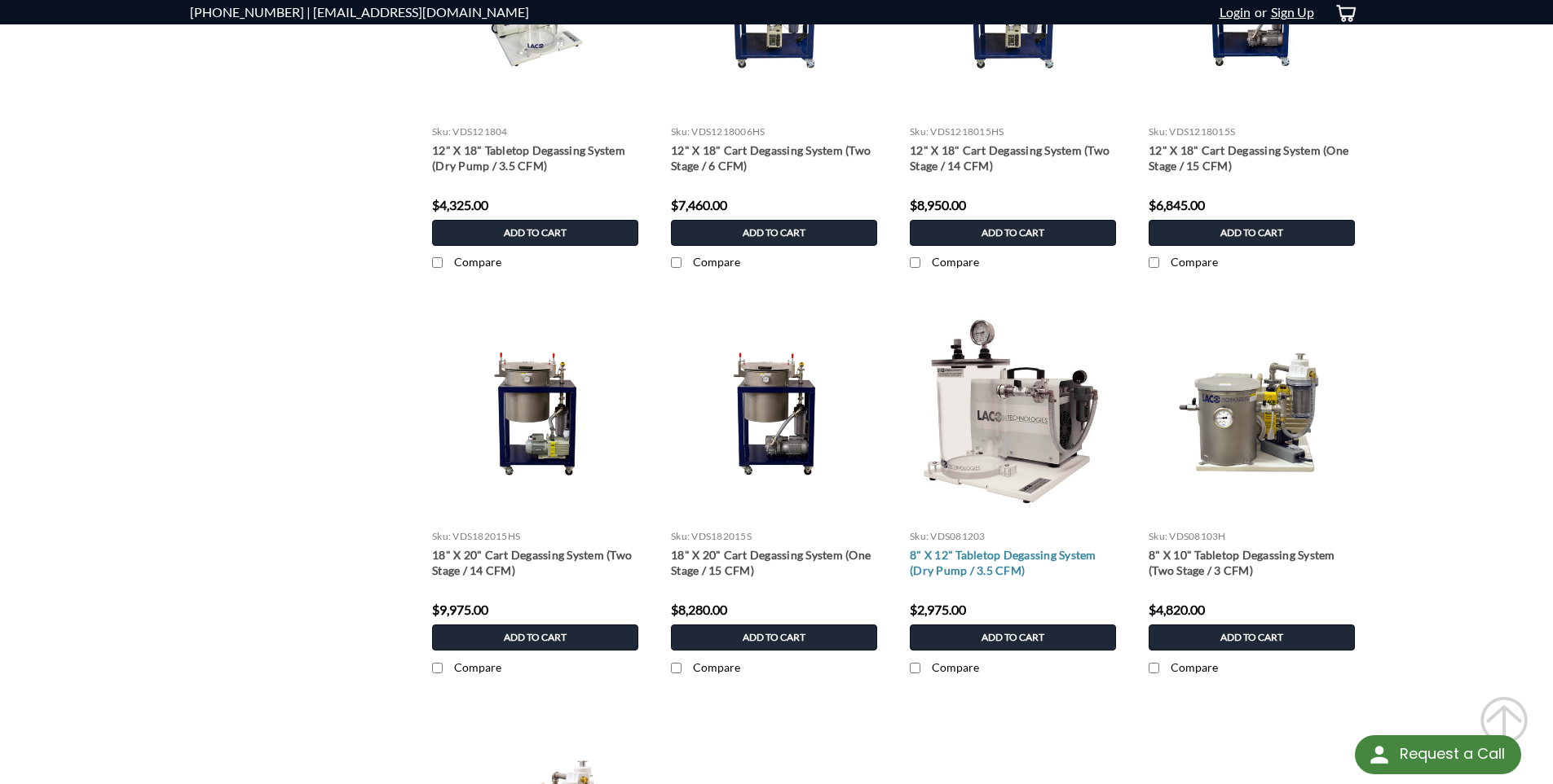 This screenshot has width=1553, height=784. What do you see at coordinates (956, 131) in the screenshot?
I see `a: sku: VDS1218015HS` at bounding box center [956, 131].